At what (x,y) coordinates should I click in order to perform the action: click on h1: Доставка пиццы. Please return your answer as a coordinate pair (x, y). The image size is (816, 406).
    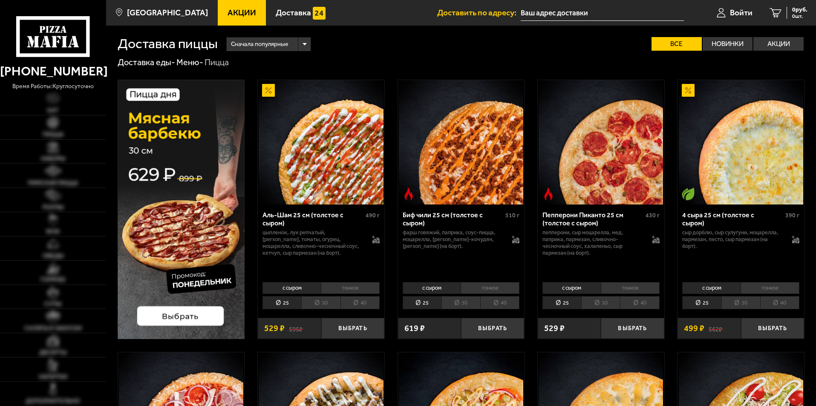
    Looking at the image, I should click on (168, 44).